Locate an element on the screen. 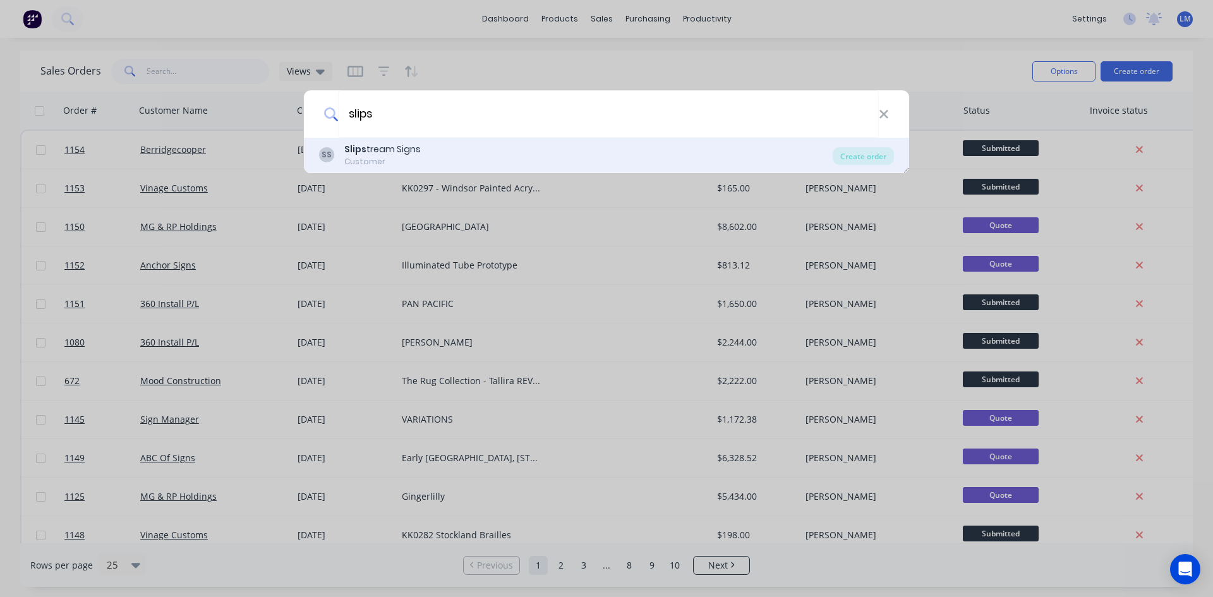  div: Customer is located at coordinates (382, 162).